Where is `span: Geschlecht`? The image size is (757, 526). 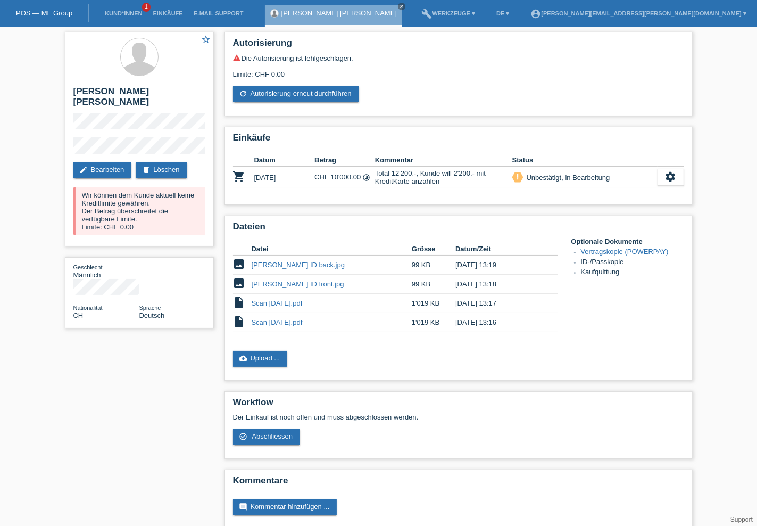
span: Geschlecht is located at coordinates (88, 267).